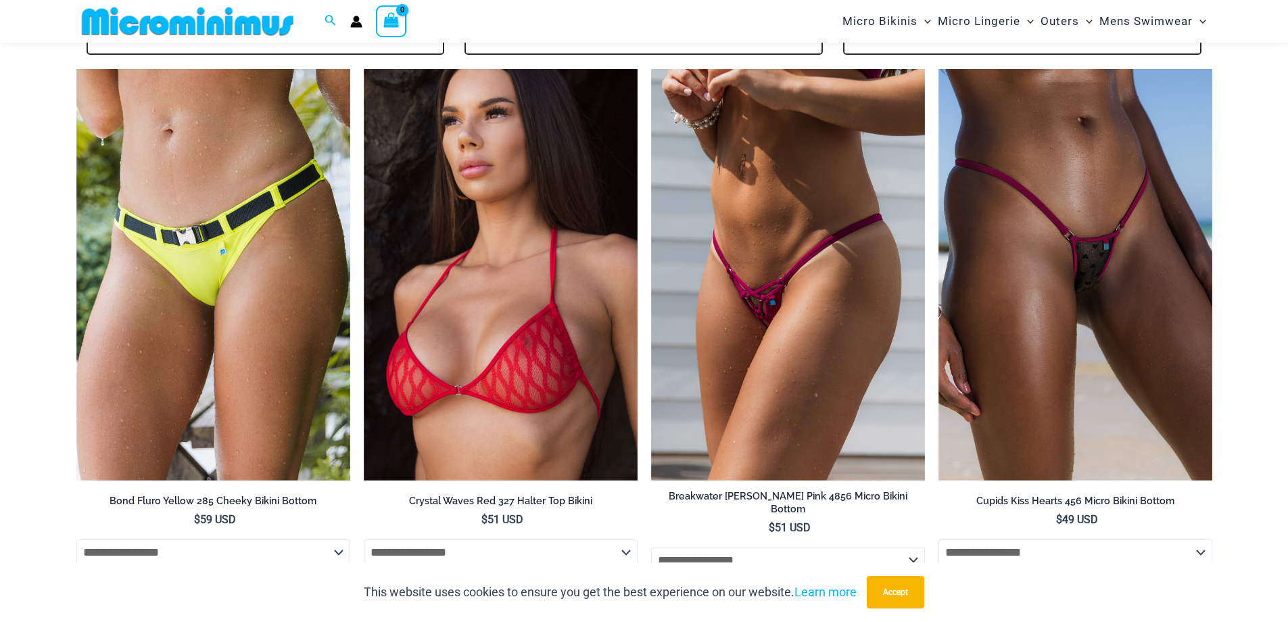 The height and width of the screenshot is (622, 1288). Describe the element at coordinates (986, 21) in the screenshot. I see `a: Micro LingerieMenu ToggleMenu Toggle` at that location.